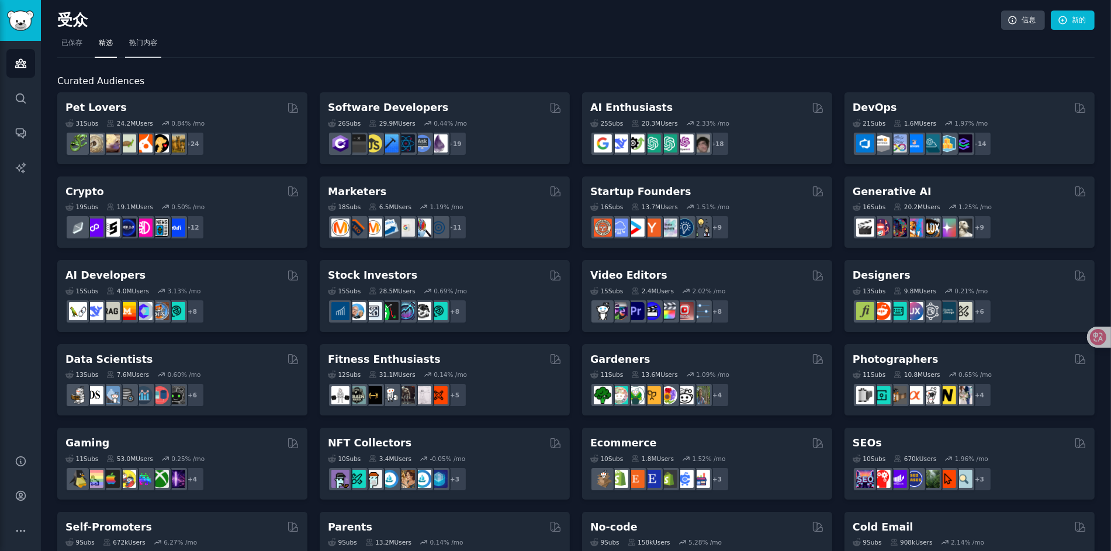 The width and height of the screenshot is (1111, 551). What do you see at coordinates (356, 143) in the screenshot?
I see `img: software` at bounding box center [356, 143].